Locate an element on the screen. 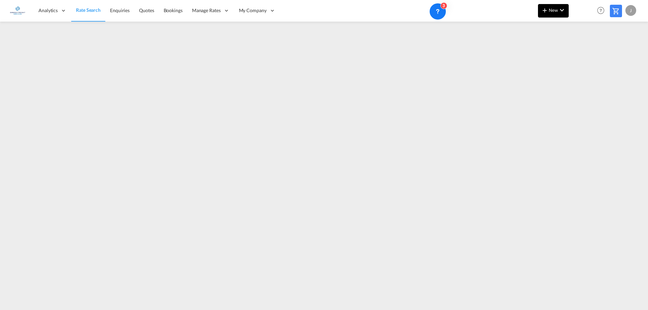  md-icon: icon-plus 400-fg is located at coordinates (545, 10).